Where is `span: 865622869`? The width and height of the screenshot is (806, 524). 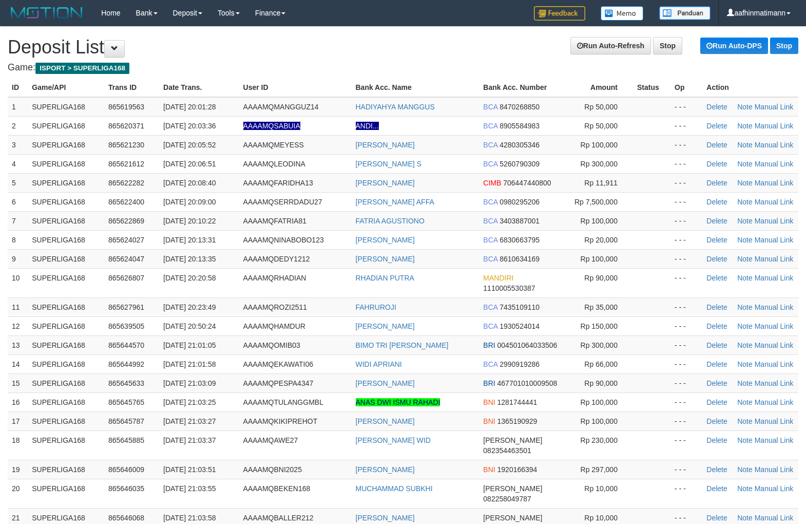
span: 865622869 is located at coordinates (126, 221).